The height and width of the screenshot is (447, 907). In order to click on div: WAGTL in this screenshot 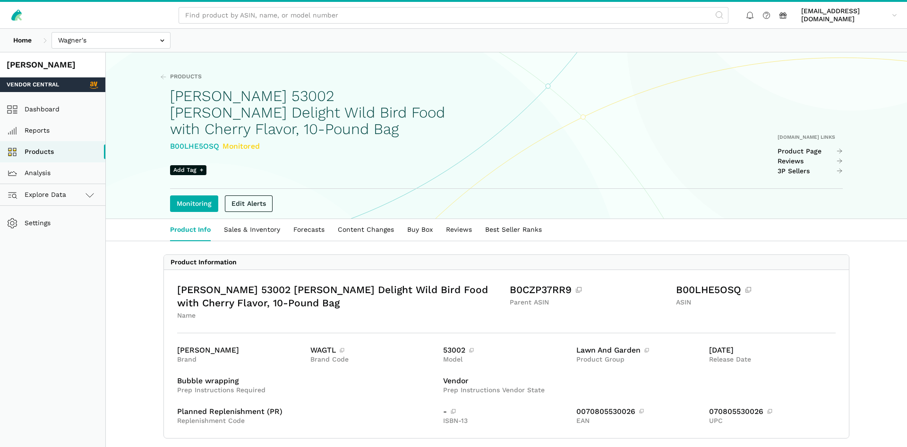, I will do `click(374, 350)`.